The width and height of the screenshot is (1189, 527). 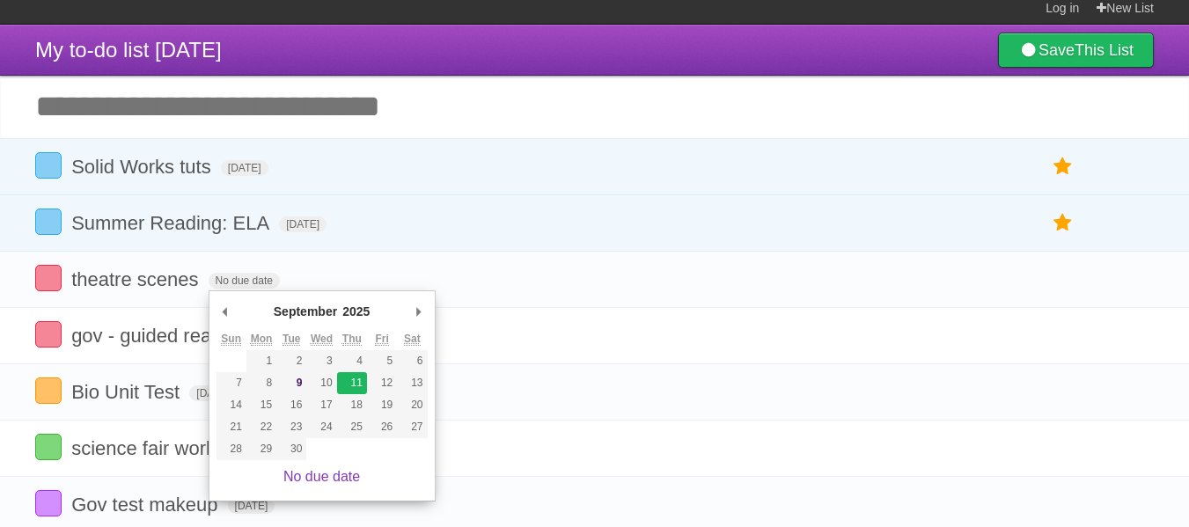 What do you see at coordinates (305, 311) in the screenshot?
I see `div: September` at bounding box center [305, 311].